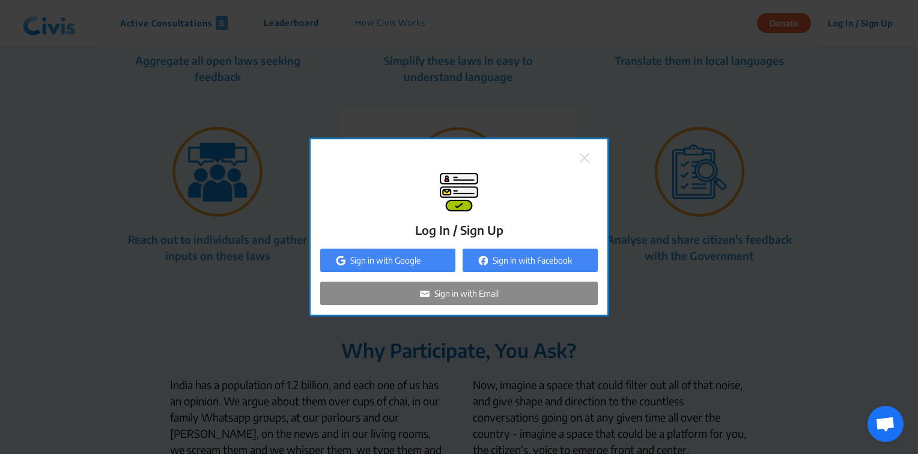 This screenshot has height=454, width=918. Describe the element at coordinates (483, 261) in the screenshot. I see `img: auth-fb.png` at that location.